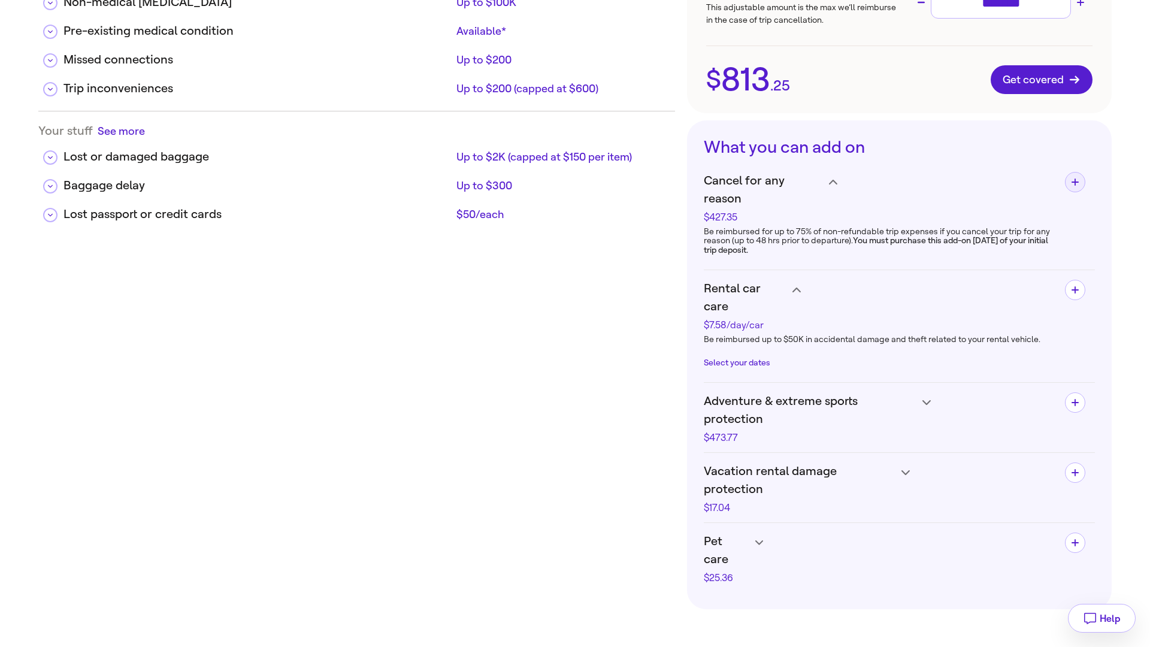 This screenshot has width=1150, height=647. Describe the element at coordinates (1075, 543) in the screenshot. I see `button: Add Pet care` at that location.